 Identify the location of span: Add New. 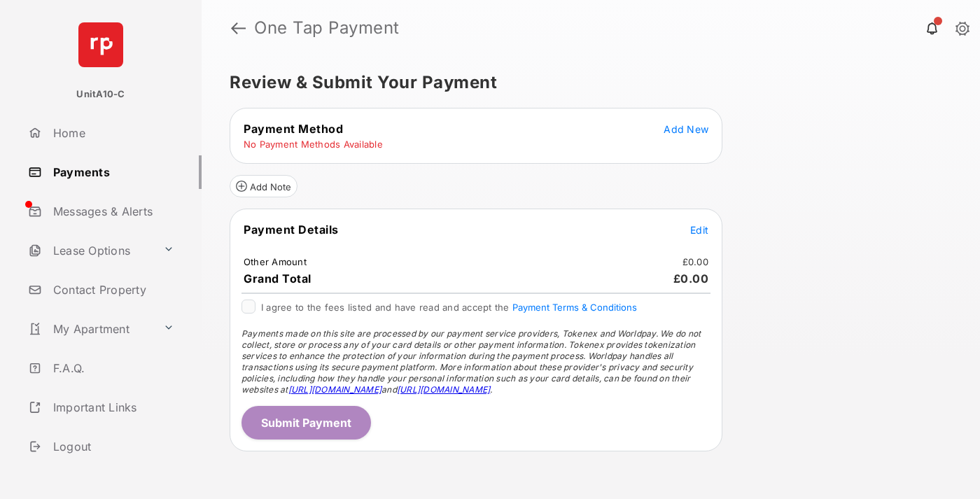
(686, 129).